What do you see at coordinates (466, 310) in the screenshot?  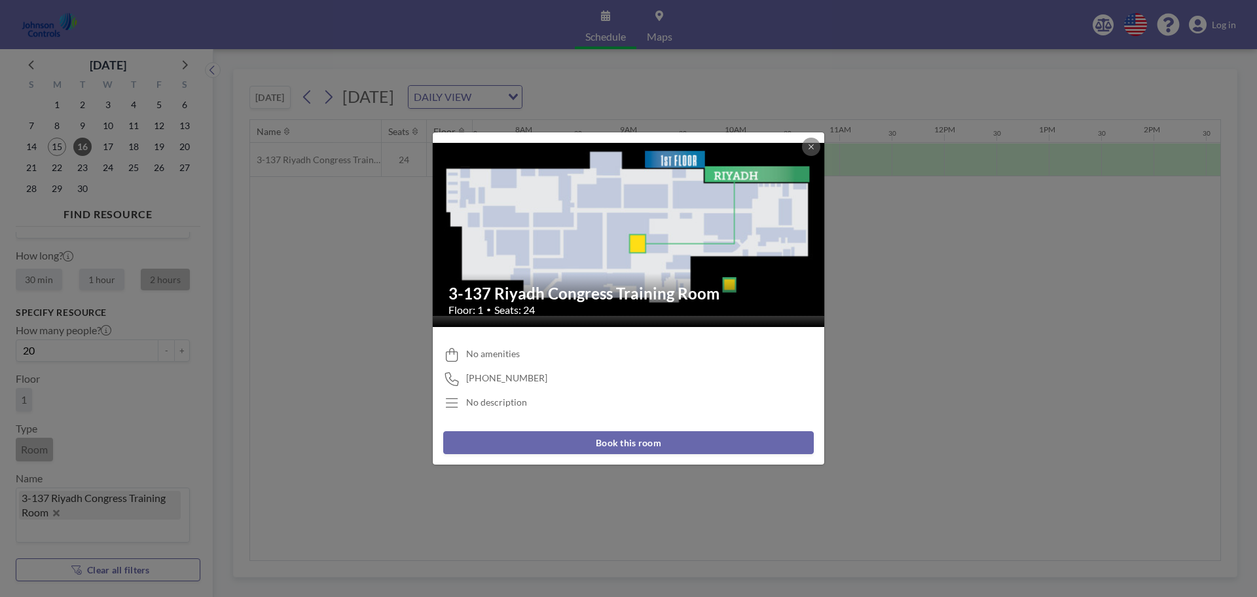 I see `span: Floor: 1` at bounding box center [466, 310].